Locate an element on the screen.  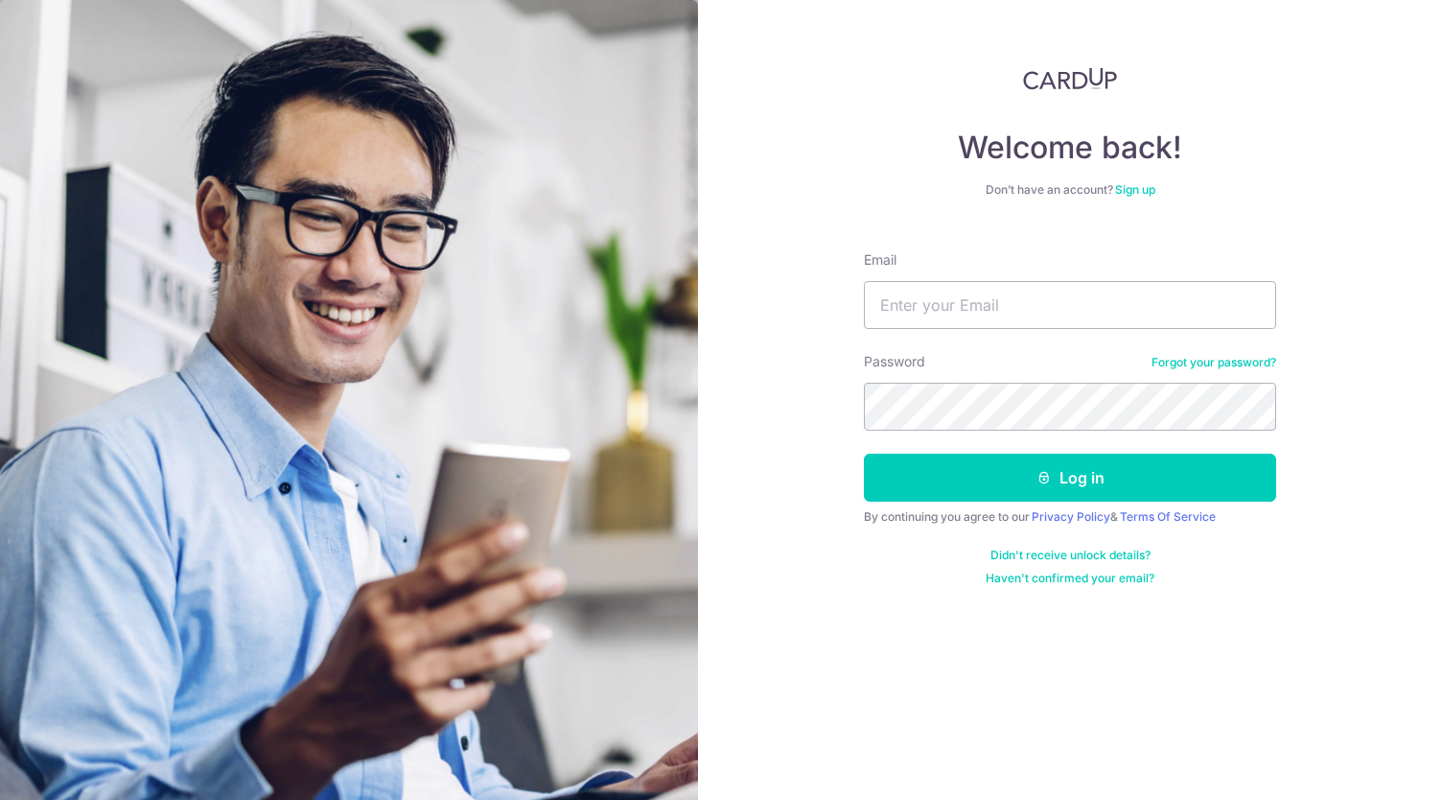
h4: Welcome back! is located at coordinates (1070, 148).